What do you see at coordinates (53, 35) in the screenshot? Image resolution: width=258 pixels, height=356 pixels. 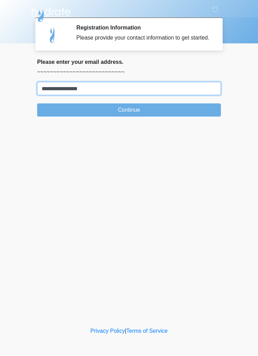 I see `img: Agent Avatar` at bounding box center [53, 35].